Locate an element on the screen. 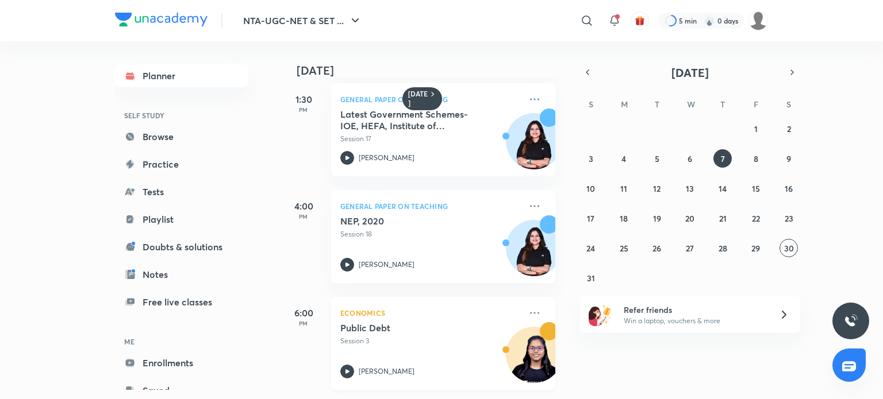 Image resolution: width=883 pixels, height=399 pixels. button: August 26, 2025 is located at coordinates (657, 248).